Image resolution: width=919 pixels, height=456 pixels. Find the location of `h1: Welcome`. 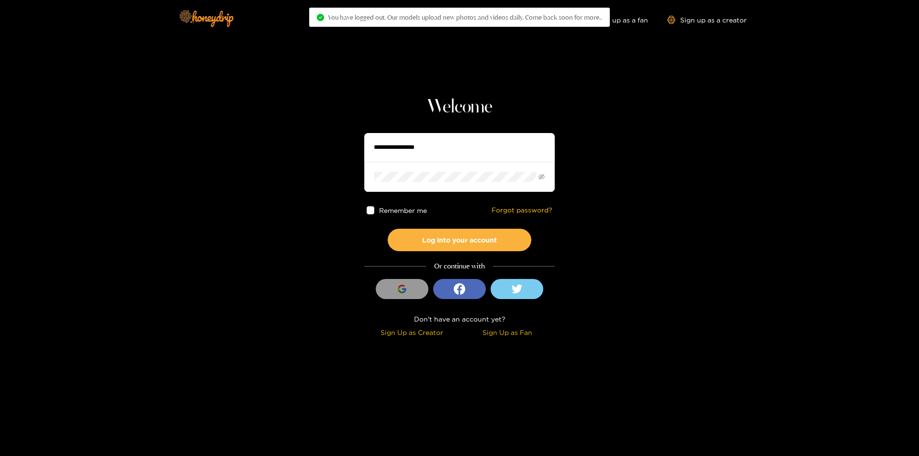

h1: Welcome is located at coordinates (459, 107).